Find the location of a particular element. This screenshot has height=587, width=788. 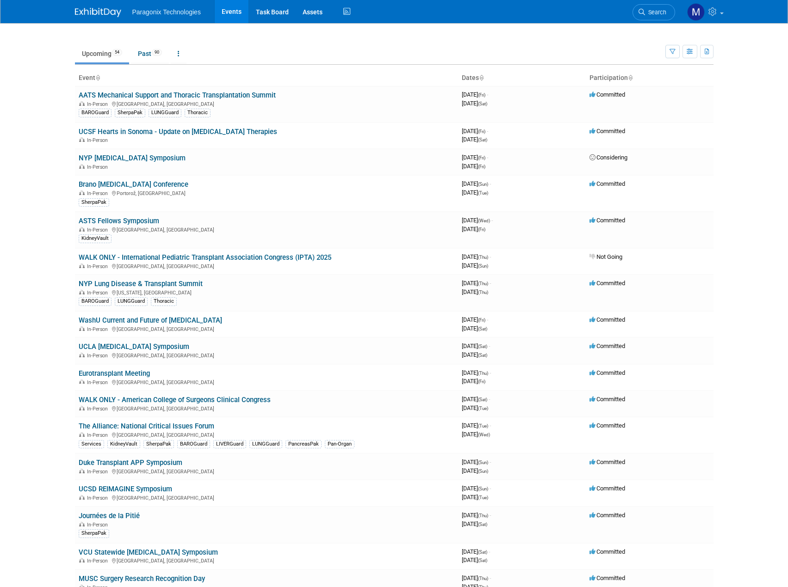

a: AATS Mechanical Support and Thoracic Transplantation Summit is located at coordinates (177, 95).